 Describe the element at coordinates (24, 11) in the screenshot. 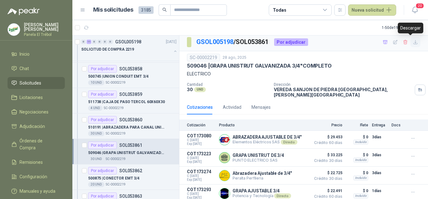

I see `img: Logo peakr` at that location.